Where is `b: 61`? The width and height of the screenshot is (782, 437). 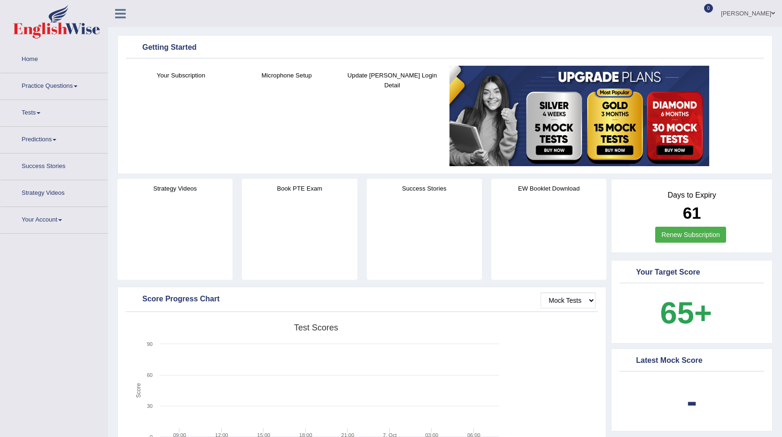 b: 61 is located at coordinates (692, 213).